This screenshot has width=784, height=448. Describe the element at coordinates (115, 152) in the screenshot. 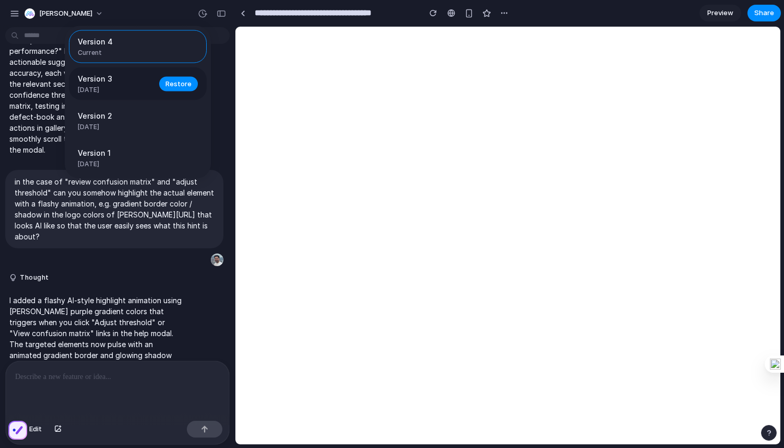

I see `span: Version 1` at that location.